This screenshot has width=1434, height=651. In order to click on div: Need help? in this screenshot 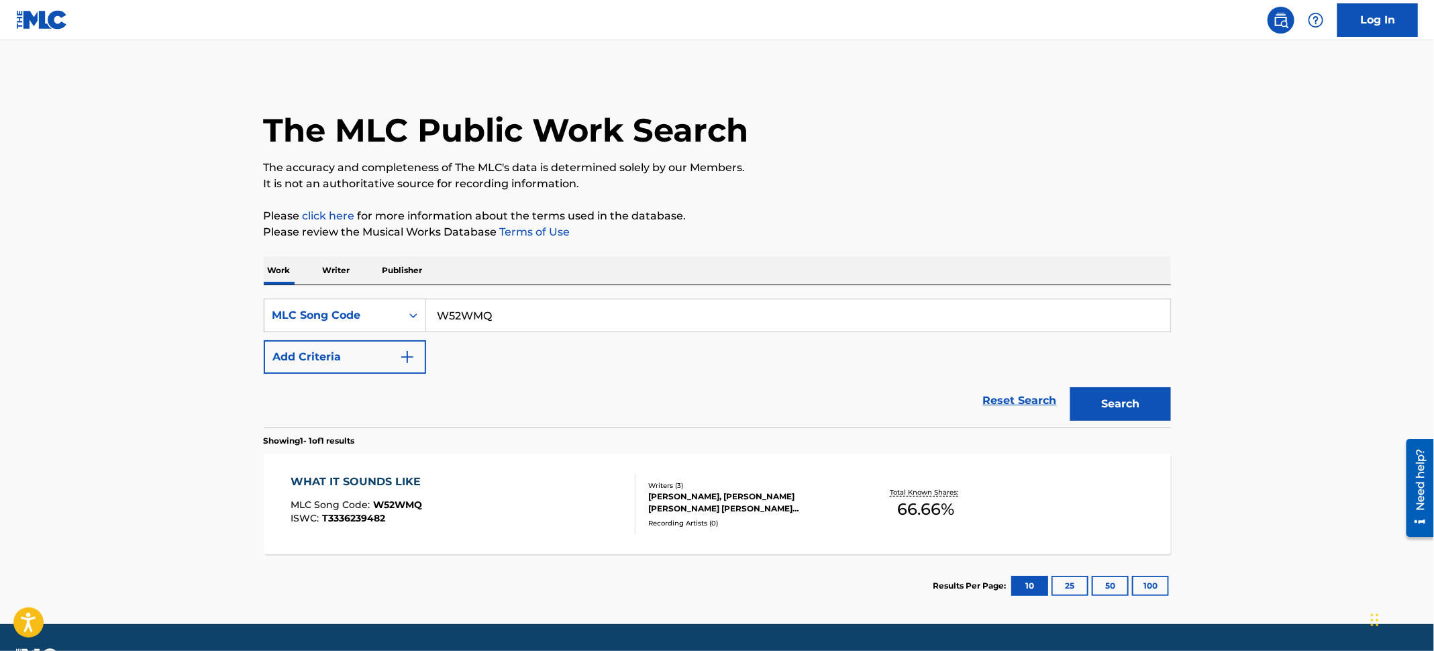, I will do `click(23, 46)`.